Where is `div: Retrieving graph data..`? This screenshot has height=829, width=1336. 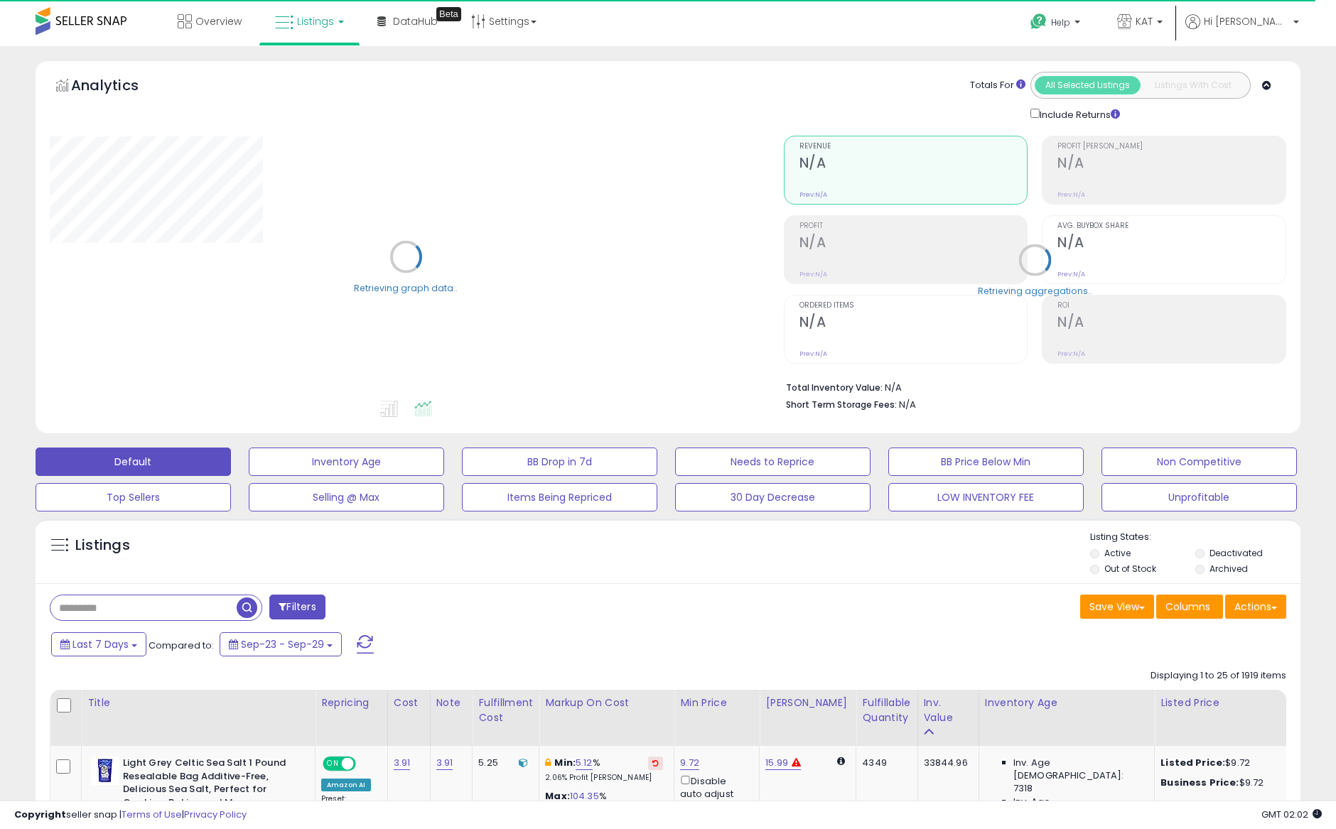 div: Retrieving graph data.. is located at coordinates (406, 288).